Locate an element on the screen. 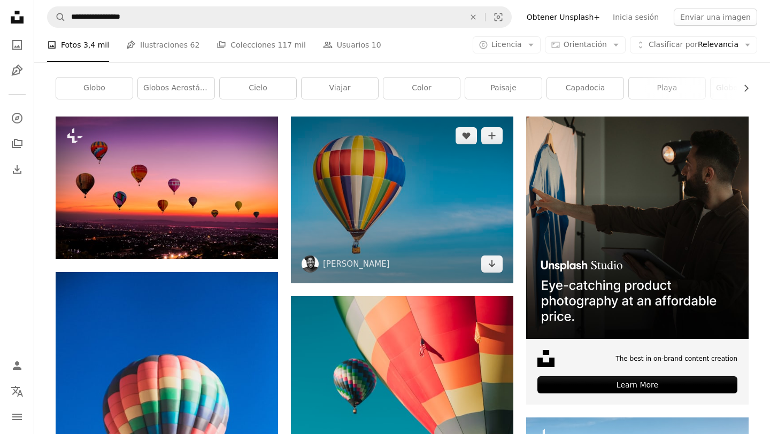 Image resolution: width=770 pixels, height=434 pixels. span: Orientación is located at coordinates (585, 44).